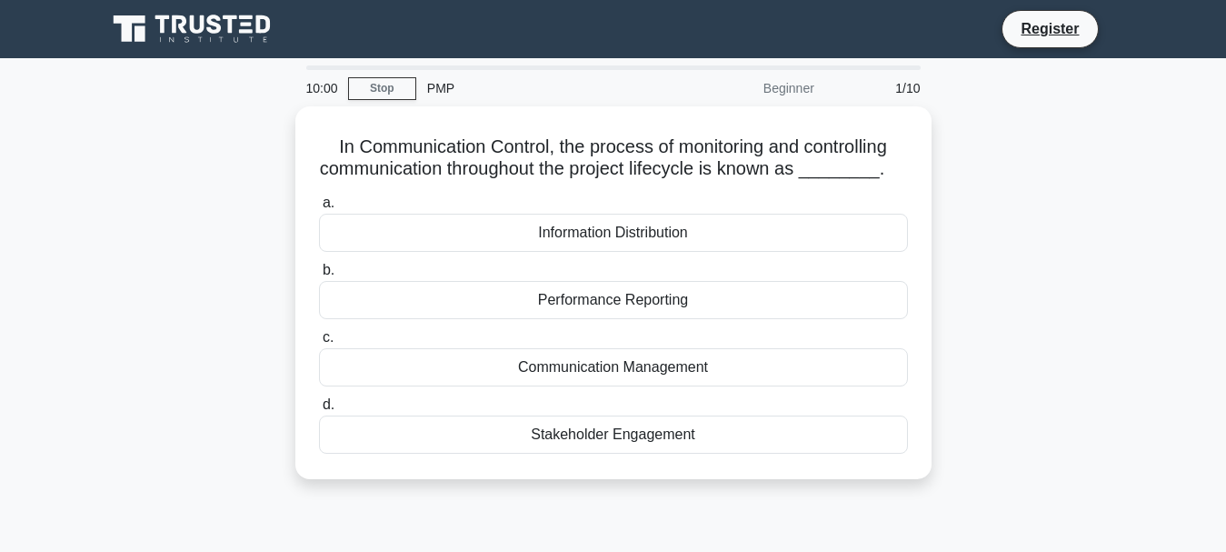 The height and width of the screenshot is (552, 1226). Describe the element at coordinates (745, 88) in the screenshot. I see `div: Beginner` at that location.